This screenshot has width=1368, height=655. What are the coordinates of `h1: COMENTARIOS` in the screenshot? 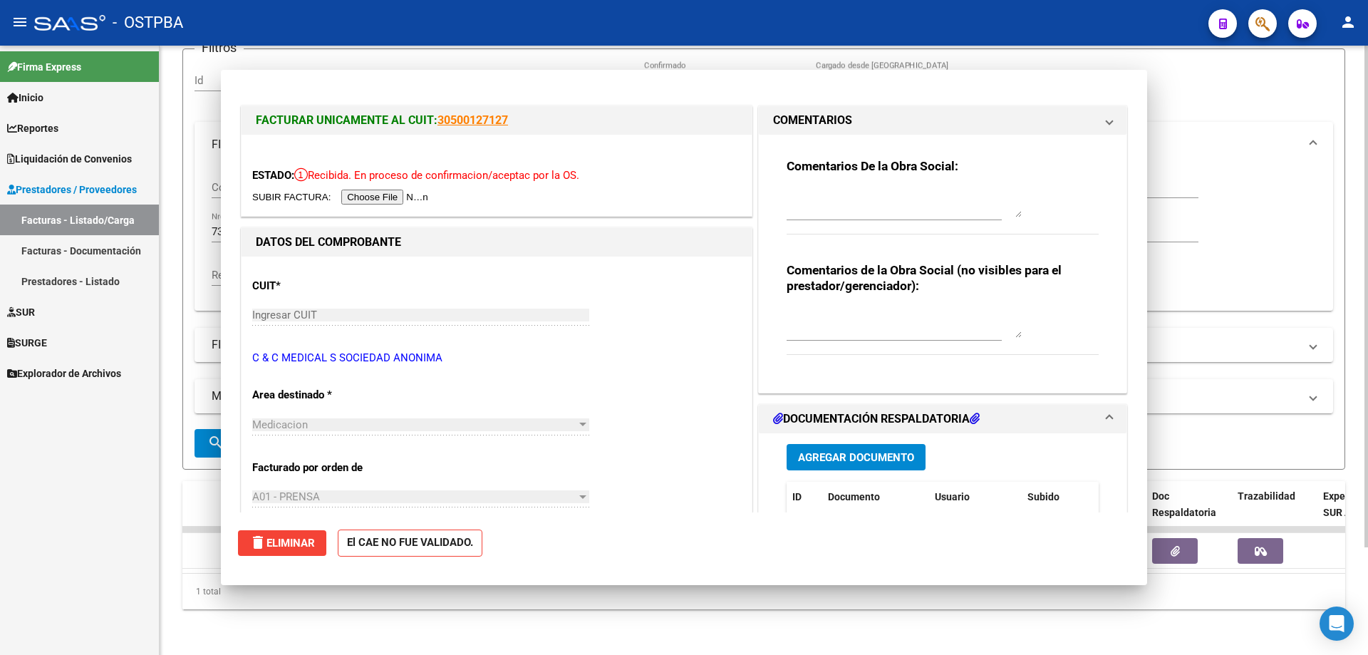 It's located at (812, 120).